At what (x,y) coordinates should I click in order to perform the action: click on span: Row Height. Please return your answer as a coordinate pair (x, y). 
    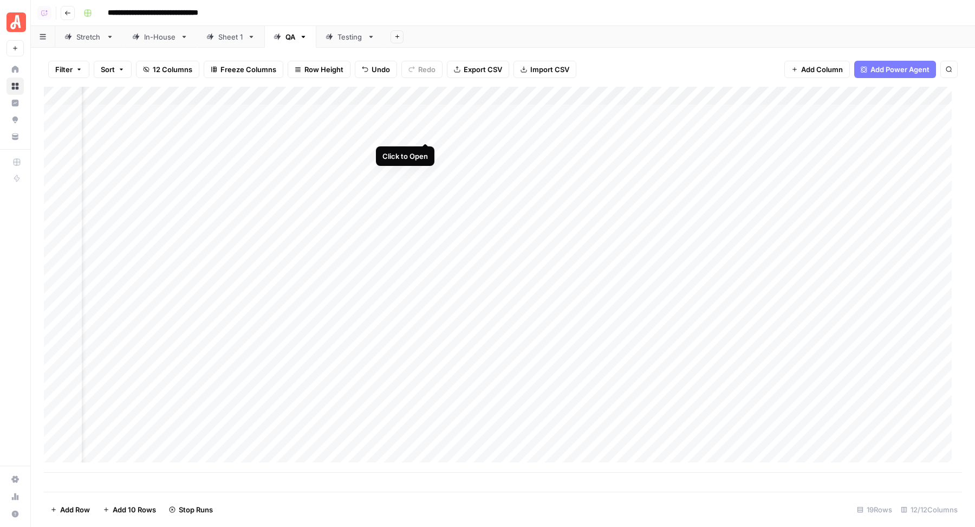
    Looking at the image, I should click on (324, 69).